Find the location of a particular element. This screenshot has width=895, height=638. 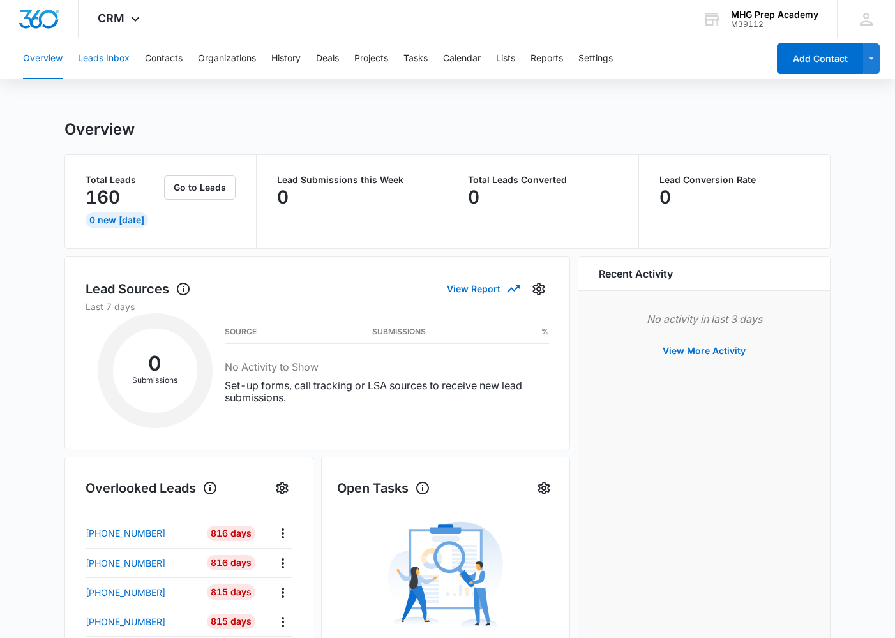

p: Lead Conversion Rate is located at coordinates (735, 180).